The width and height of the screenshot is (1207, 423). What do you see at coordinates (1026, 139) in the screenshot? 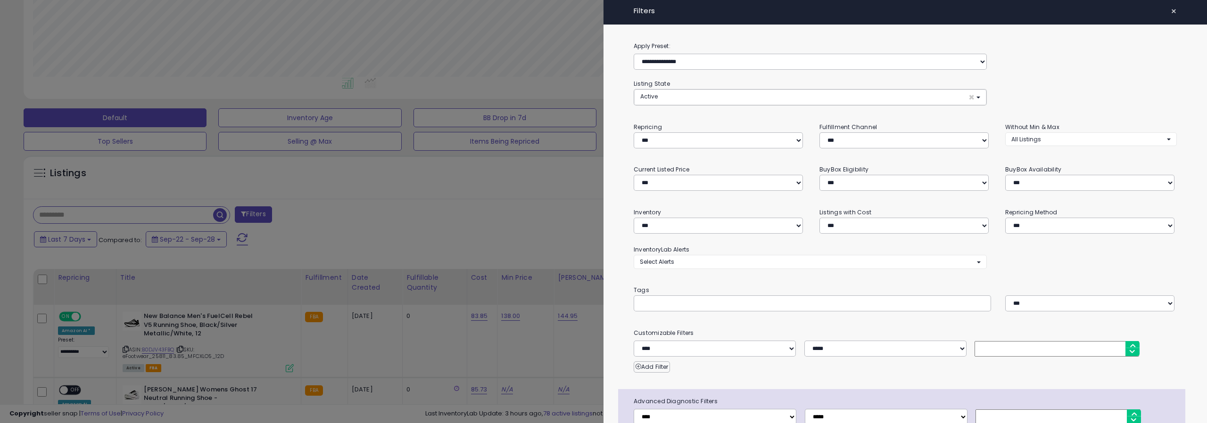
I see `span: All Listings` at bounding box center [1026, 139].